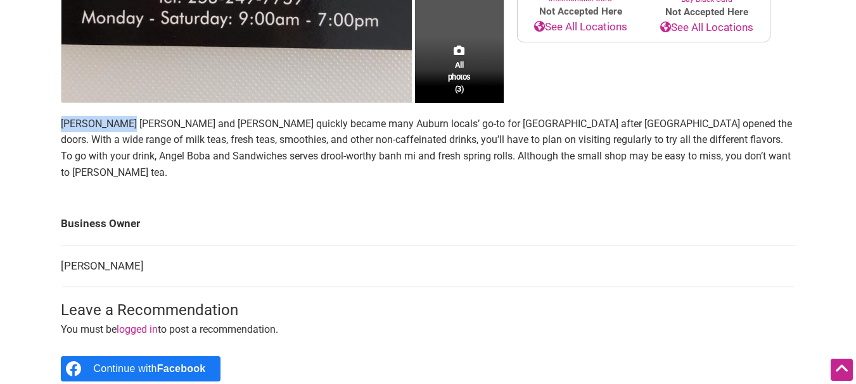 The image size is (856, 384). Describe the element at coordinates (181, 369) in the screenshot. I see `b: Facebook` at that location.